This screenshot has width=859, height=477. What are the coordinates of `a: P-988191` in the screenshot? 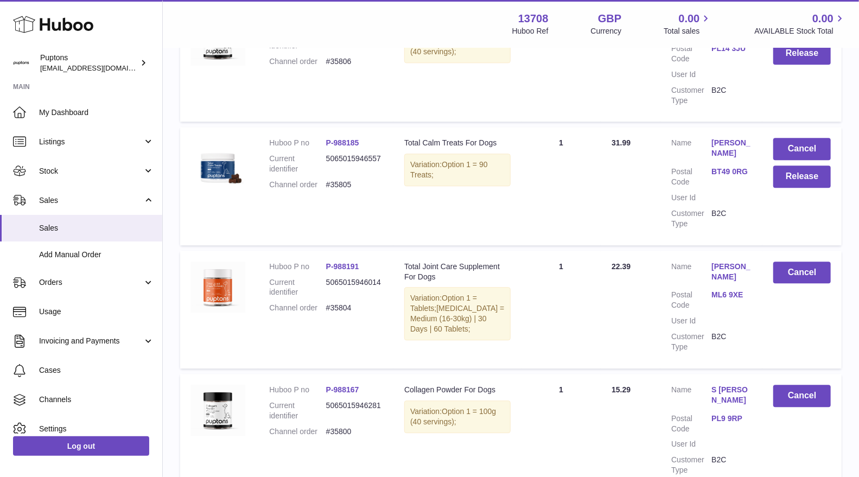 It's located at (343, 267).